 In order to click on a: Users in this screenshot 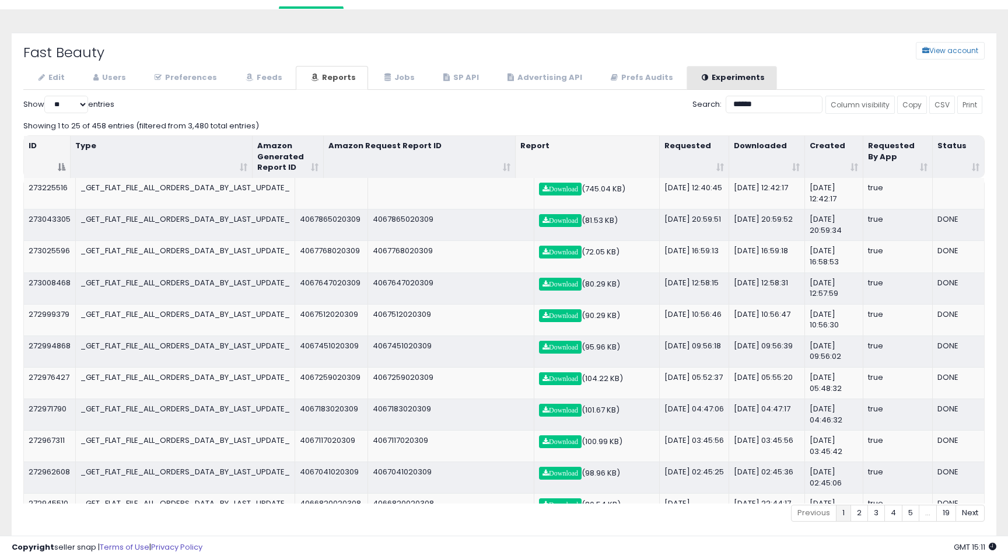, I will do `click(108, 78)`.